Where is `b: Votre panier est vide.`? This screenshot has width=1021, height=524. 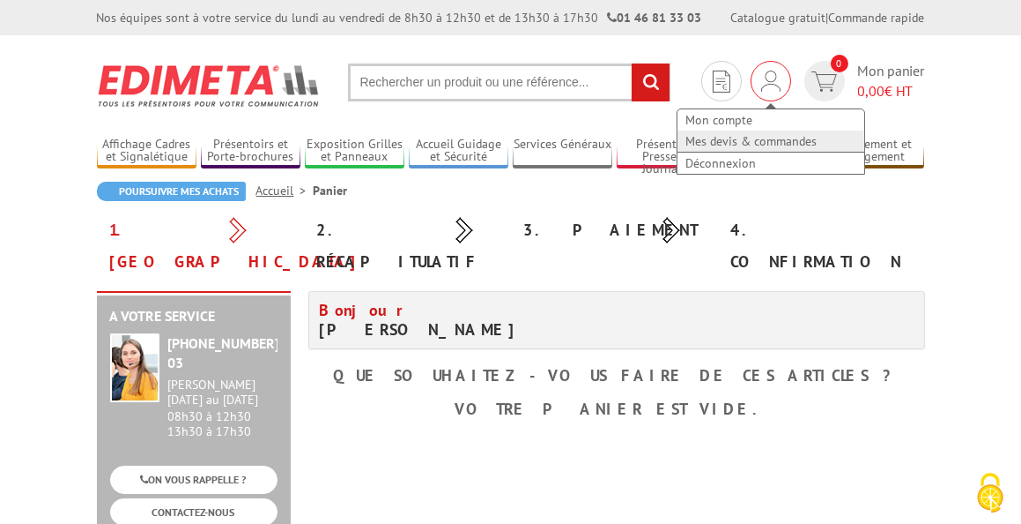 b: Votre panier est vide. is located at coordinates (617, 408).